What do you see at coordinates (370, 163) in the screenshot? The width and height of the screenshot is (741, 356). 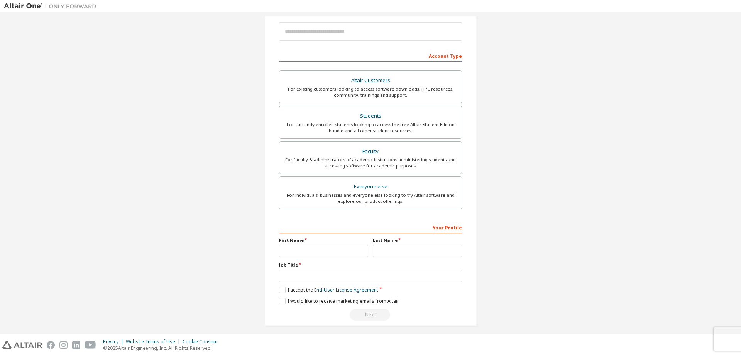 I see `div: For faculty & administrators of academic institutions administering students and accessing softwa...` at bounding box center [370, 163].